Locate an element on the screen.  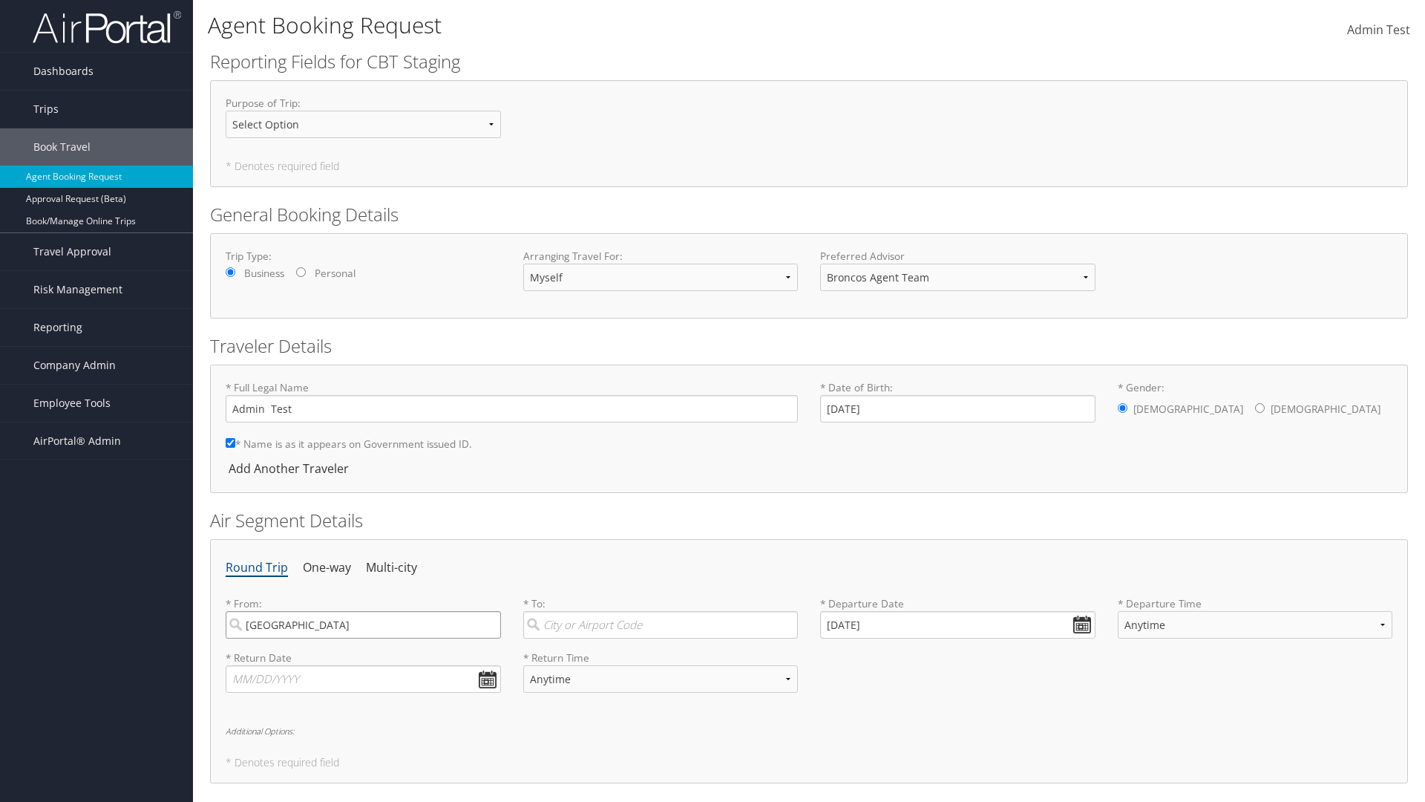
h6: Additional Options: is located at coordinates (809, 731).